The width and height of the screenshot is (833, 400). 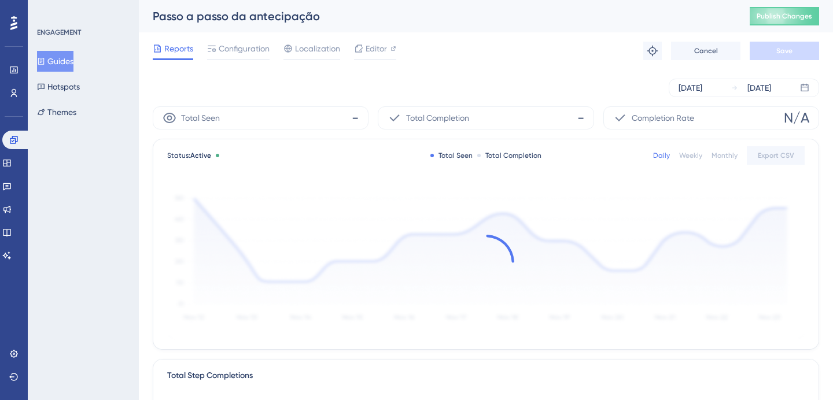 I want to click on span: Save, so click(x=785, y=51).